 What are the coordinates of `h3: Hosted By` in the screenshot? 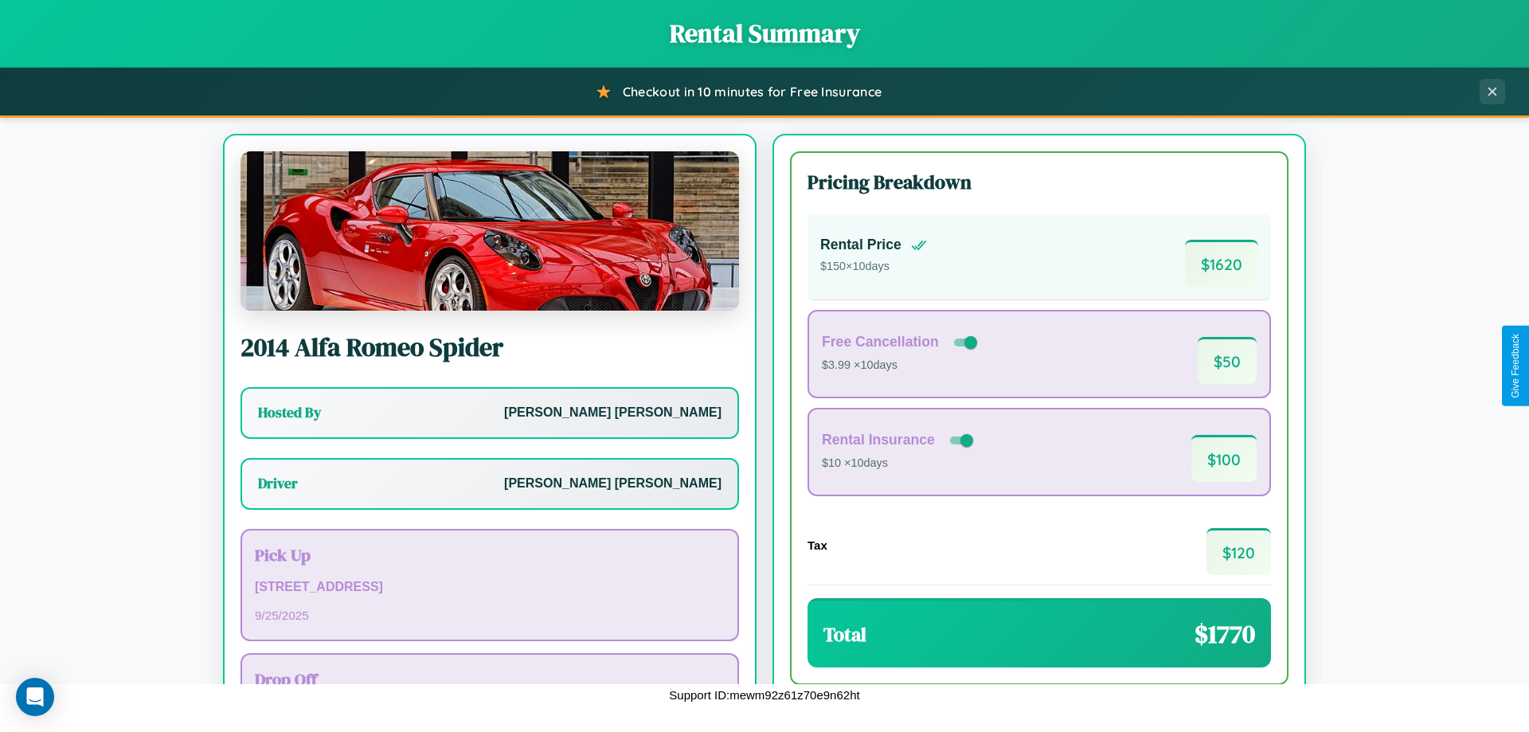 It's located at (289, 412).